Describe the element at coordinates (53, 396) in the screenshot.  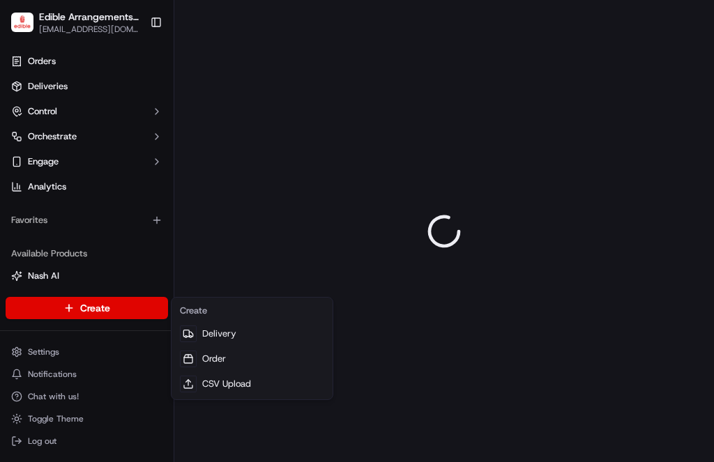
I see `span: Chat with us!` at that location.